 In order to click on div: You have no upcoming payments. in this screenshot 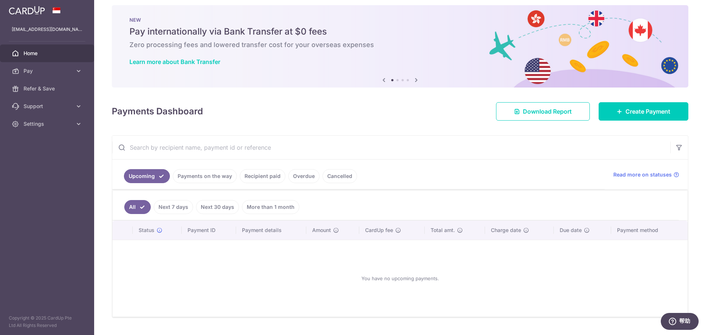, I will do `click(400, 278)`.